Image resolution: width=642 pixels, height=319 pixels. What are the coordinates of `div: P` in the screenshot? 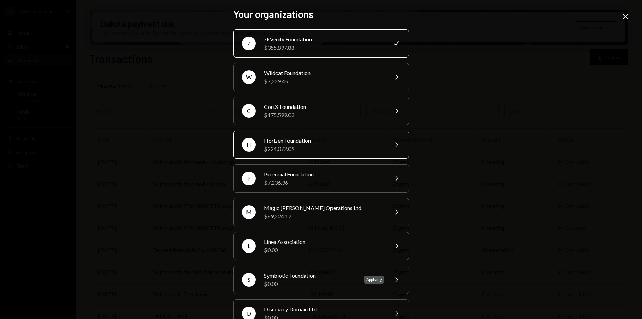 It's located at (249, 178).